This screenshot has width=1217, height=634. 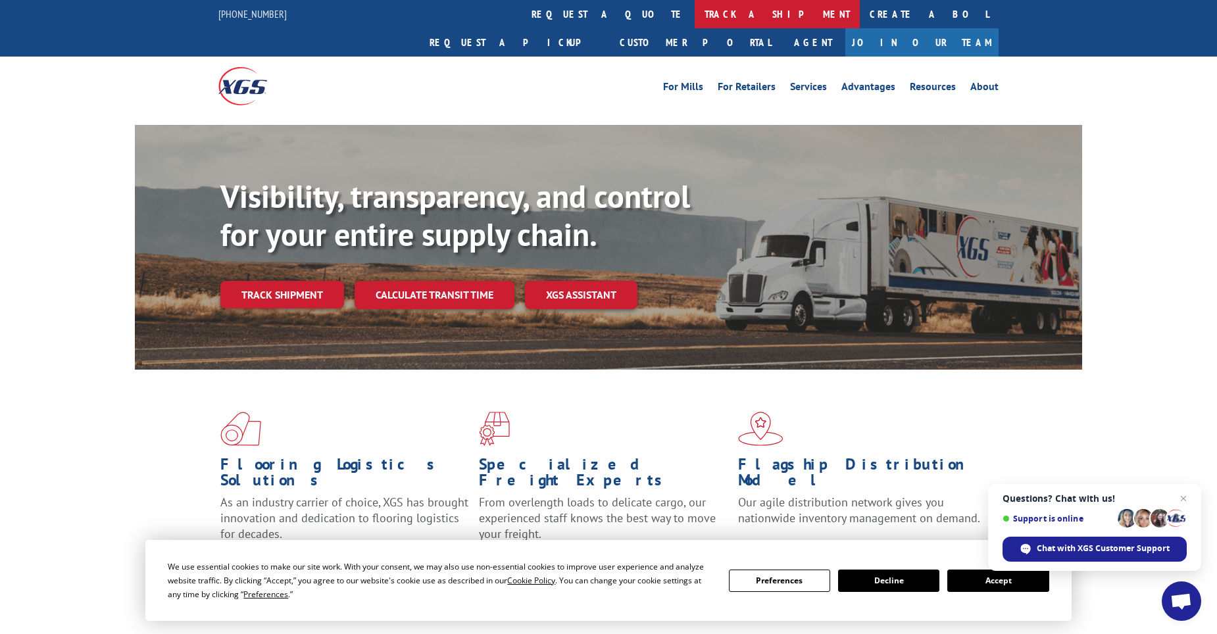 I want to click on div: Cookie Consent Prompt, so click(x=609, y=580).